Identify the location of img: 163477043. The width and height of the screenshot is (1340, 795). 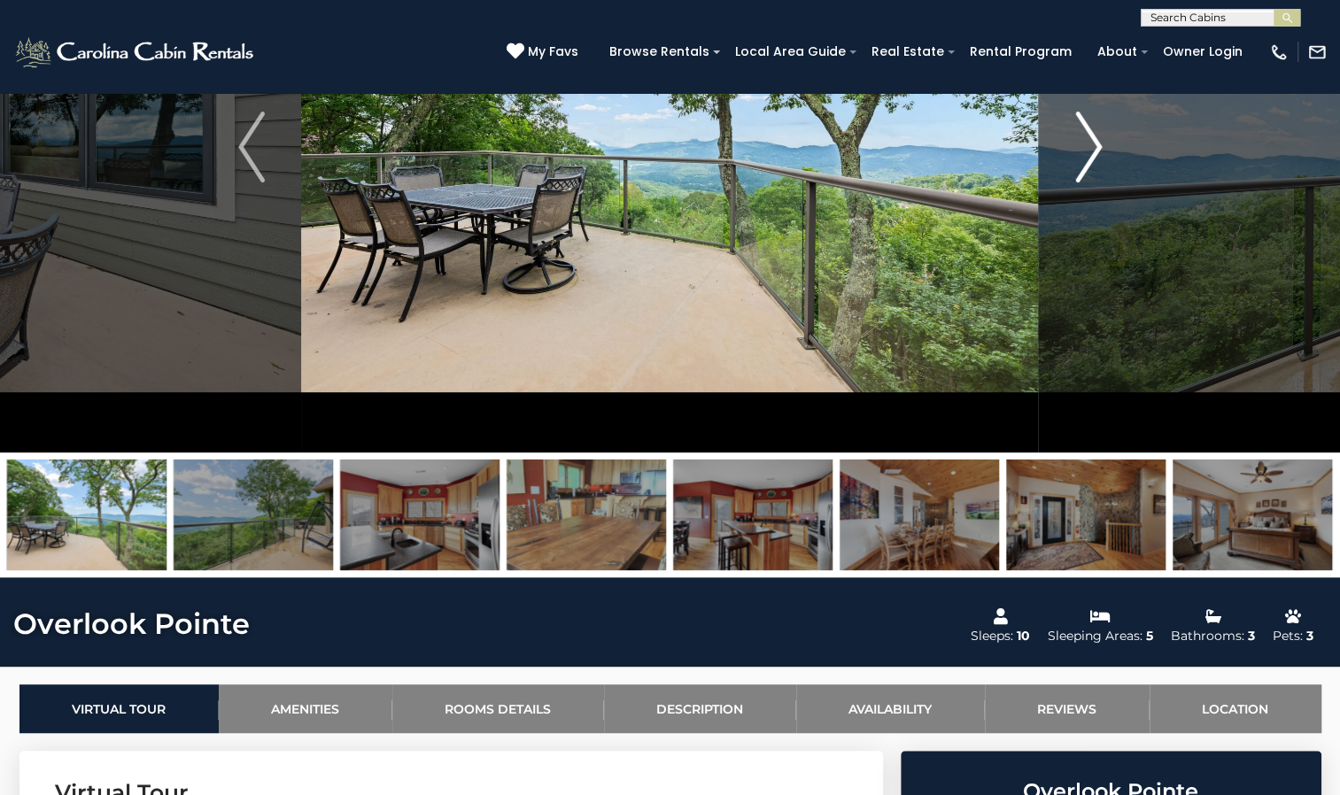
(420, 515).